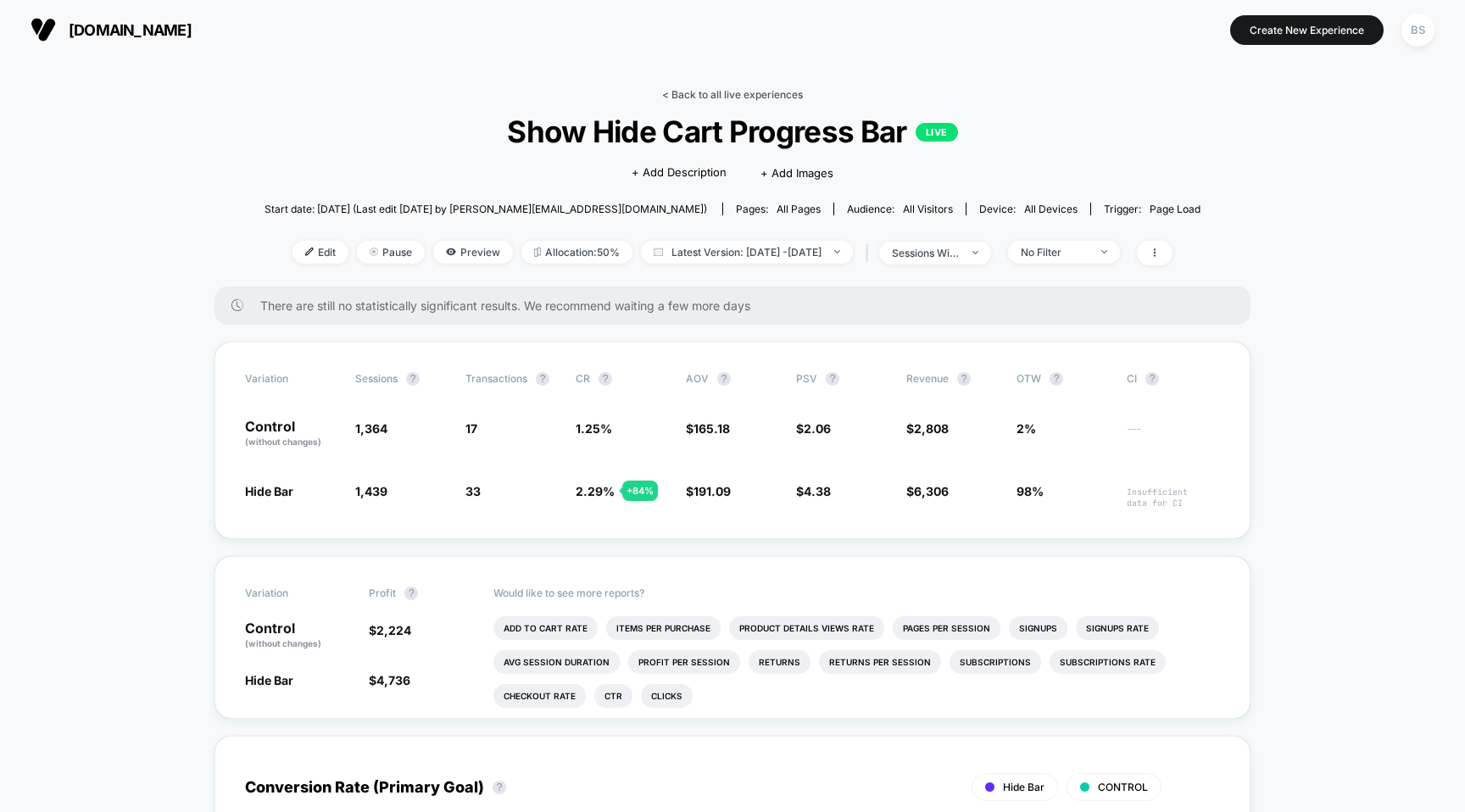  Describe the element at coordinates (857, 592) in the screenshot. I see `p: Would like to see more reports?` at that location.